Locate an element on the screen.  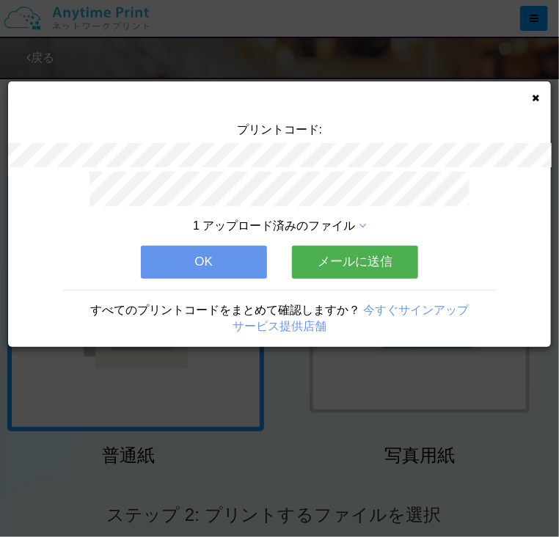
span: 1 アップロード済みのファイル is located at coordinates (274, 225).